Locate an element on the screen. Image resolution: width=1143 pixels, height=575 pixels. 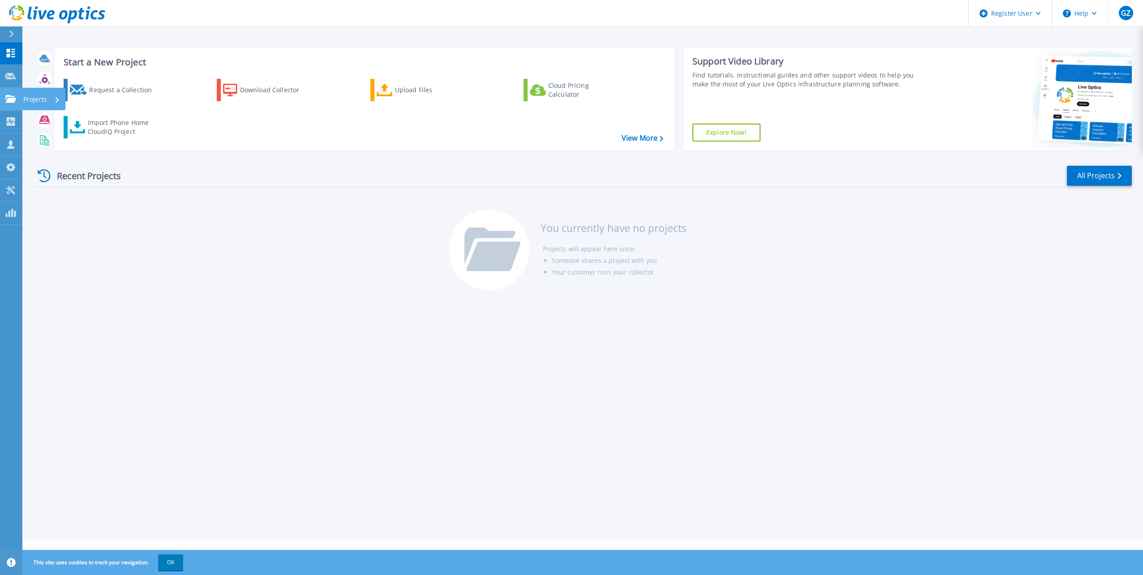
li: Someone shares a project with you is located at coordinates (619, 261).